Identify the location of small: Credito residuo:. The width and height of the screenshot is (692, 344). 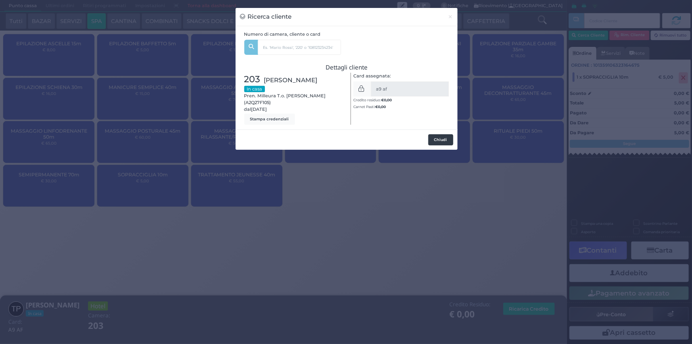
(372, 100).